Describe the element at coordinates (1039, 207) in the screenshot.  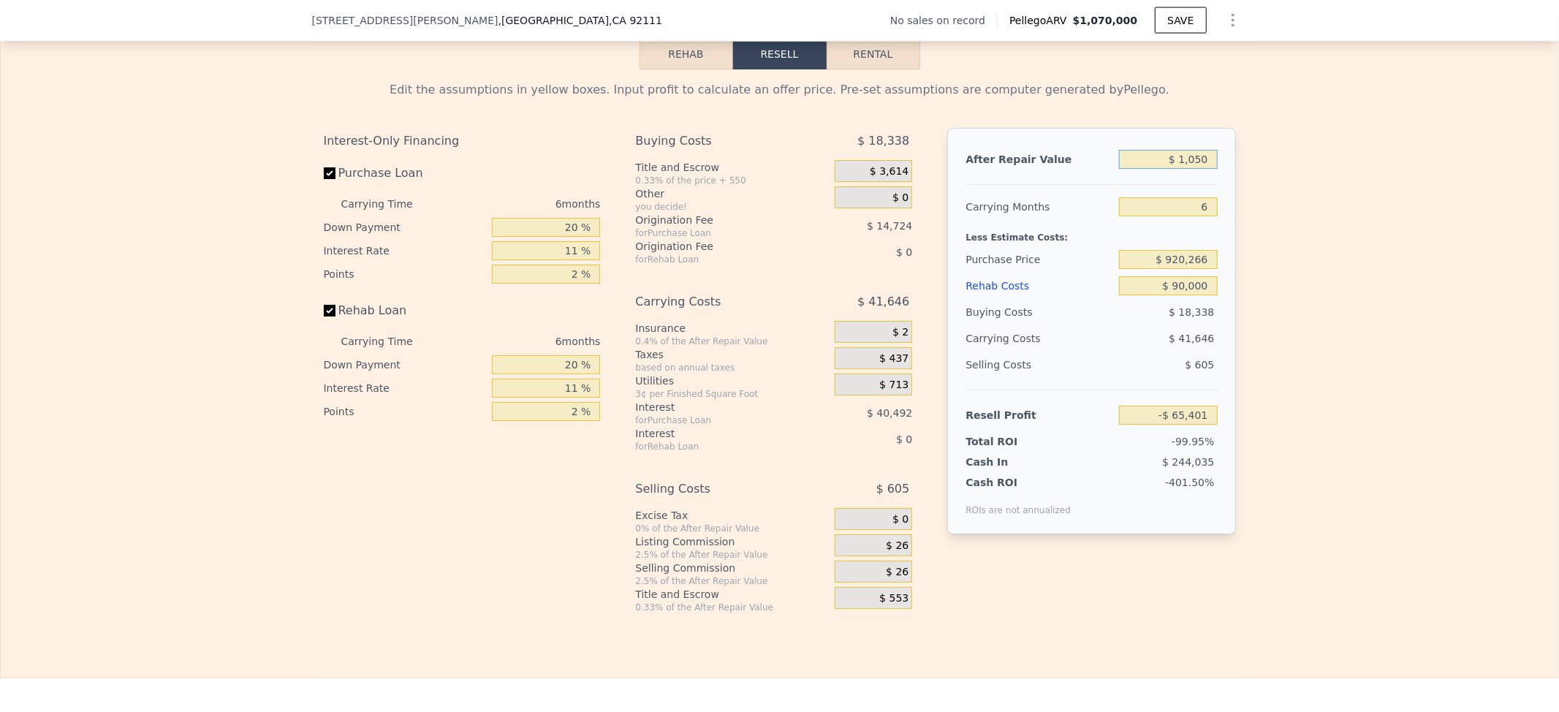
I see `div: Carrying Months` at that location.